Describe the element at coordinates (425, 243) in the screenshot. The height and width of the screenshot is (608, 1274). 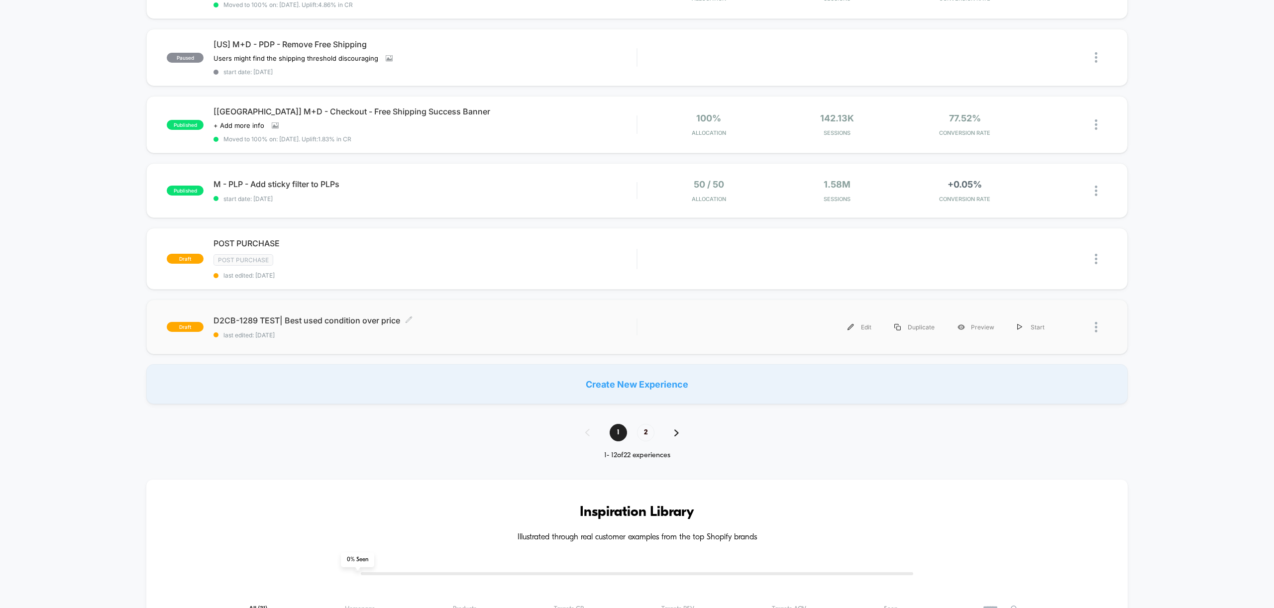
I see `span: POST PURCHASE` at that location.